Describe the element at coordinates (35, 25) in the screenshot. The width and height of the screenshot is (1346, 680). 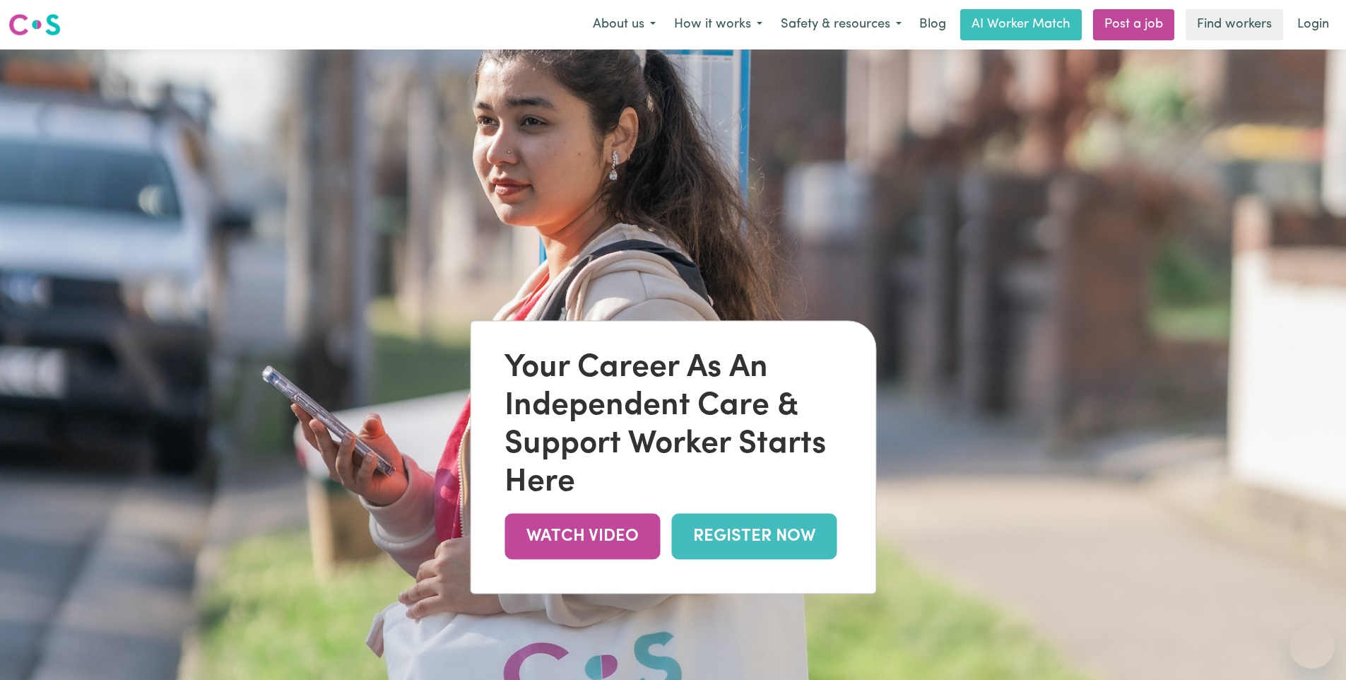
I see `img: Careseekers logo` at that location.